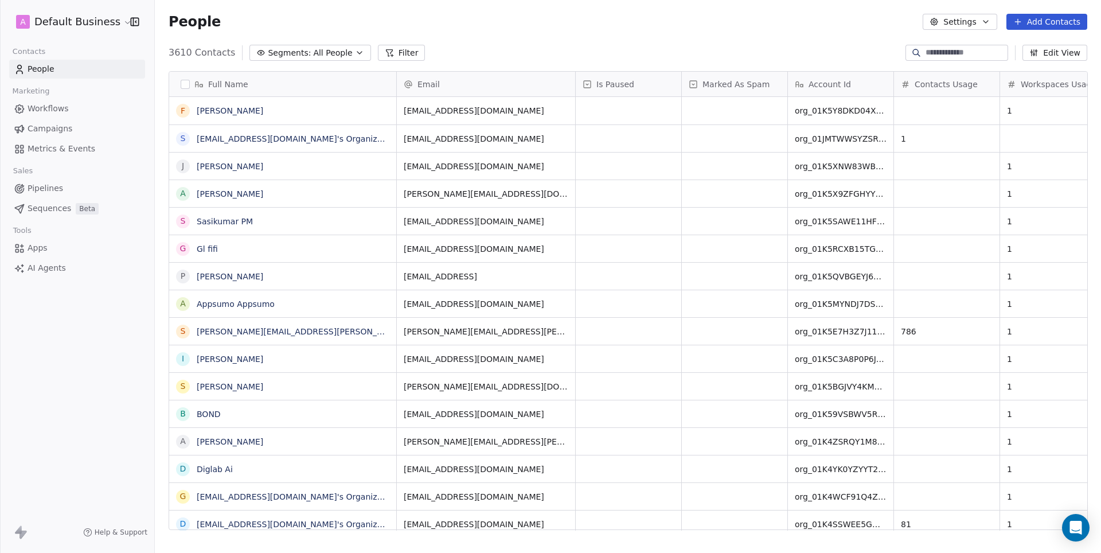 The image size is (1101, 553). What do you see at coordinates (77, 149) in the screenshot?
I see `a: Metrics & Events` at bounding box center [77, 149].